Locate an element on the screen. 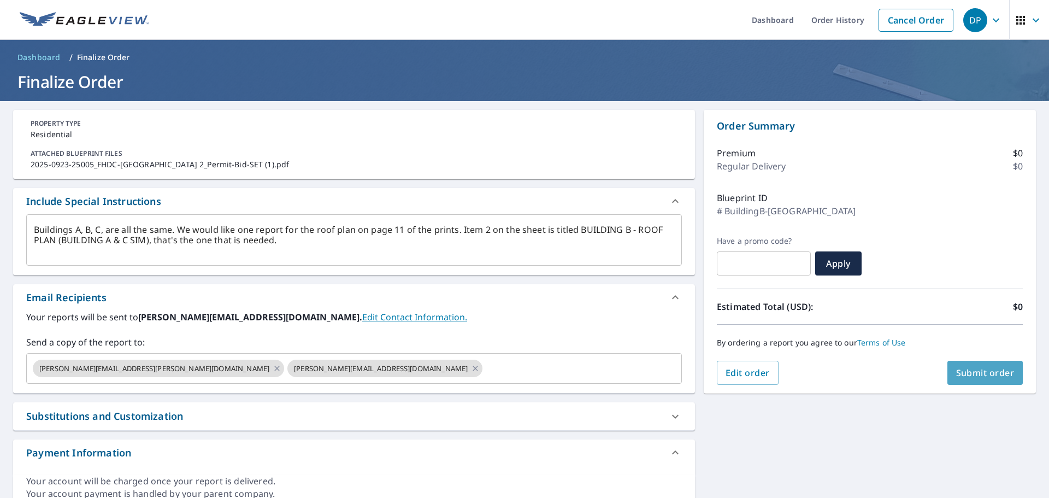 Image resolution: width=1049 pixels, height=498 pixels. a: Dashboard is located at coordinates (39, 57).